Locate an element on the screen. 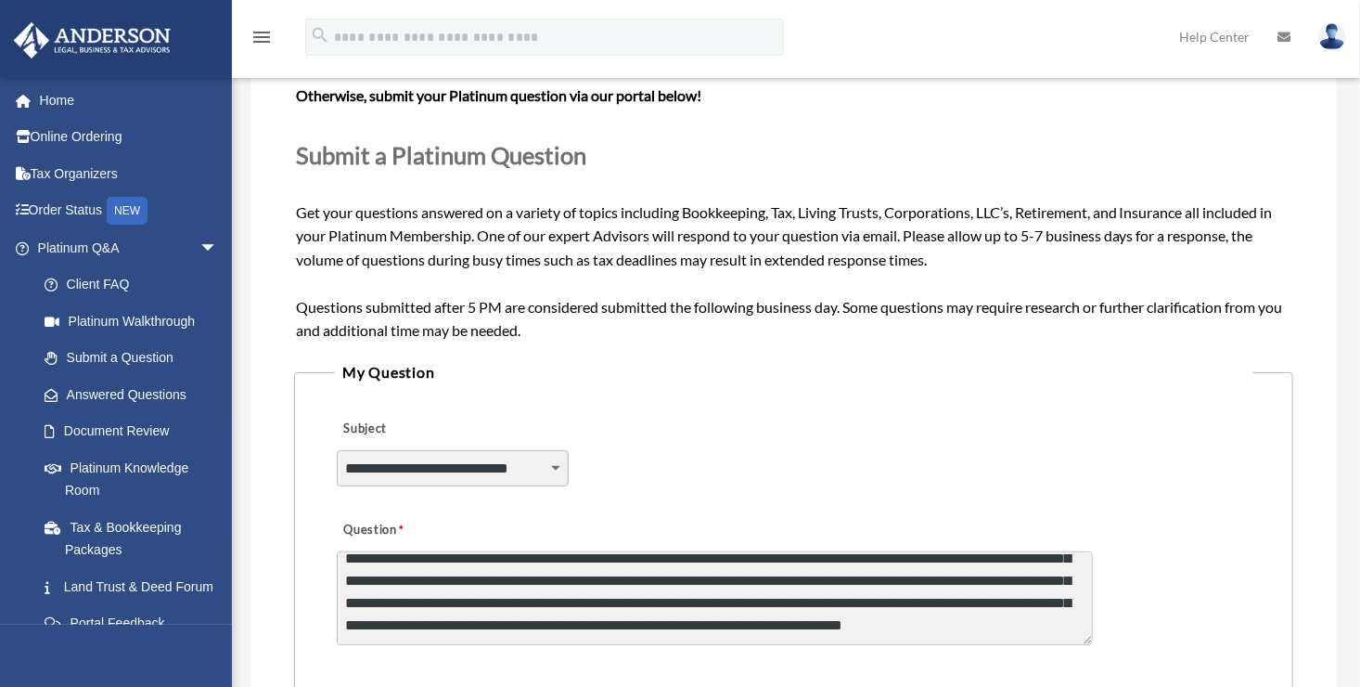 Image resolution: width=1360 pixels, height=687 pixels. a: menu is located at coordinates (262, 40).